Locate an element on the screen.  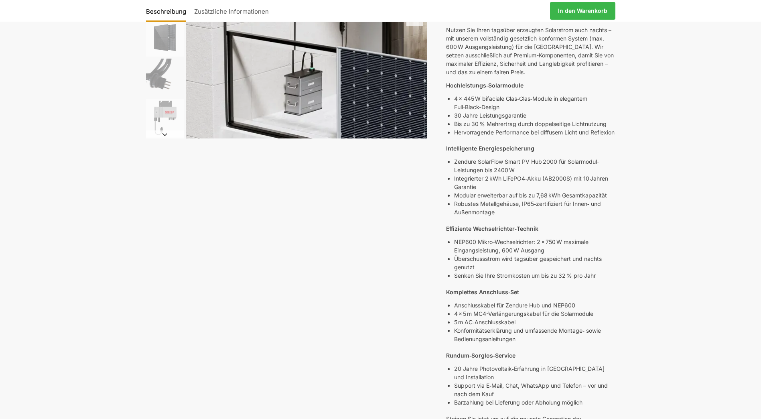
p: NEP600 Mikro-Wechselrichter: 2 × 750 W maximale Eingangsleistung, 600 W Ausgang is located at coordinates (534, 246).